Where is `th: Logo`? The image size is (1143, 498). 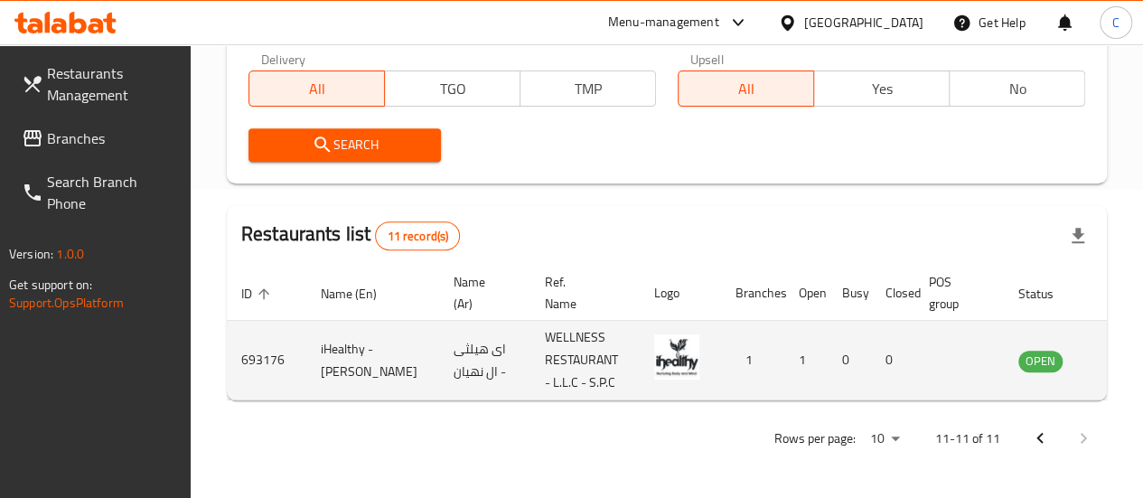 th: Logo is located at coordinates (680, 293).